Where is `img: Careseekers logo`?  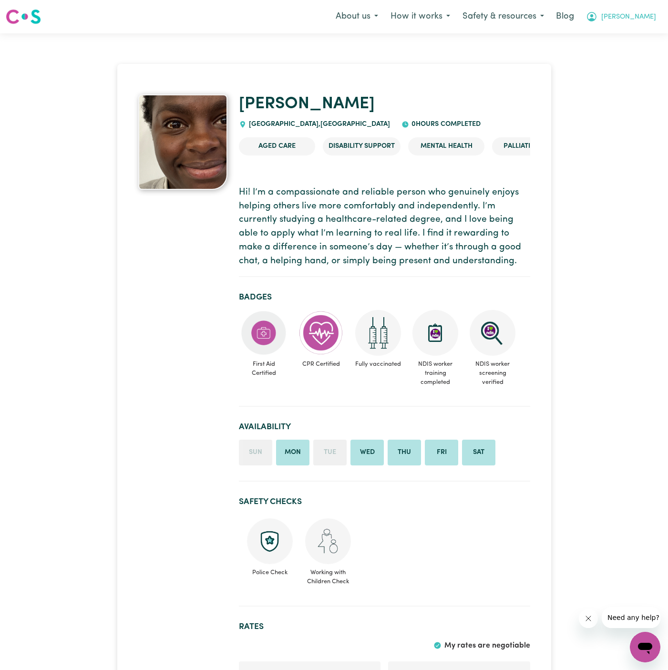 img: Careseekers logo is located at coordinates (23, 17).